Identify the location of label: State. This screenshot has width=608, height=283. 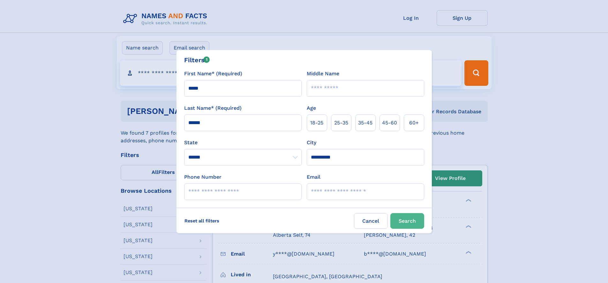
(243, 143).